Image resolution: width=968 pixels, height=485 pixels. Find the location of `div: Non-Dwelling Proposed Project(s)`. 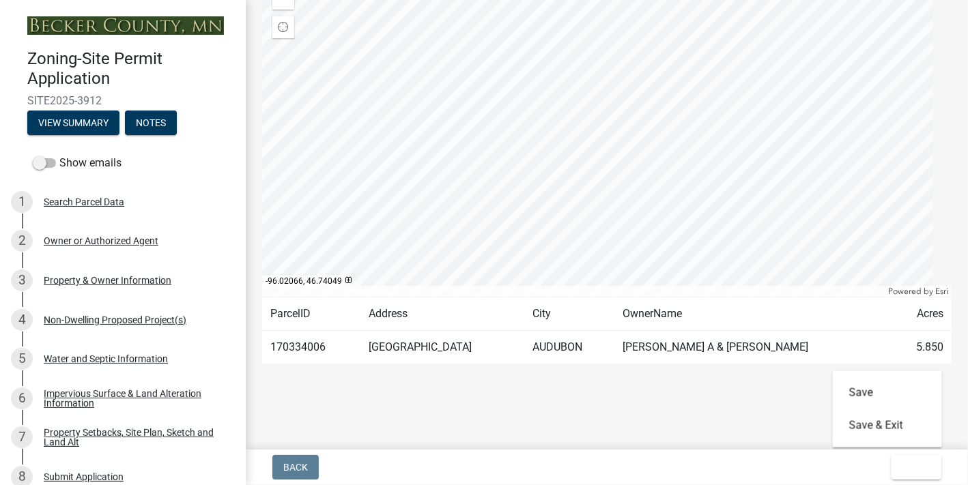

div: Non-Dwelling Proposed Project(s) is located at coordinates (115, 320).